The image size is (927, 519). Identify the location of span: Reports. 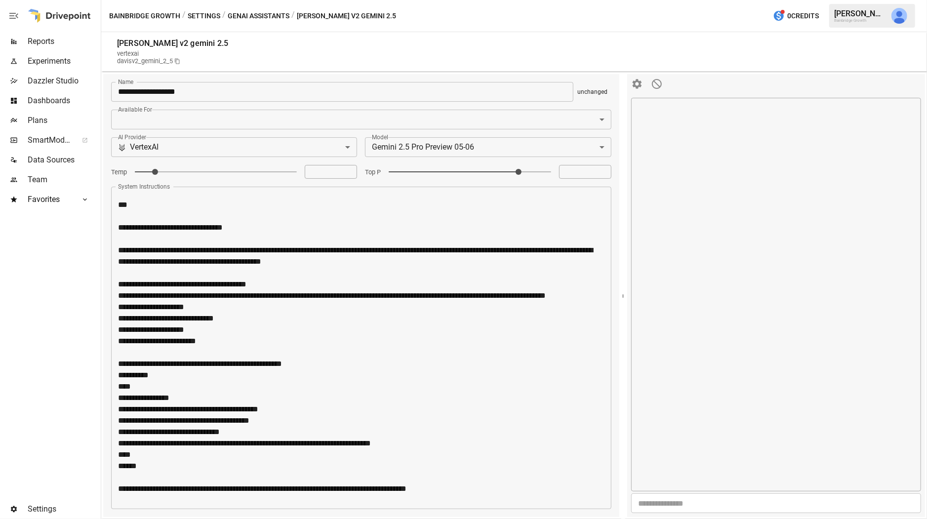
(63, 41).